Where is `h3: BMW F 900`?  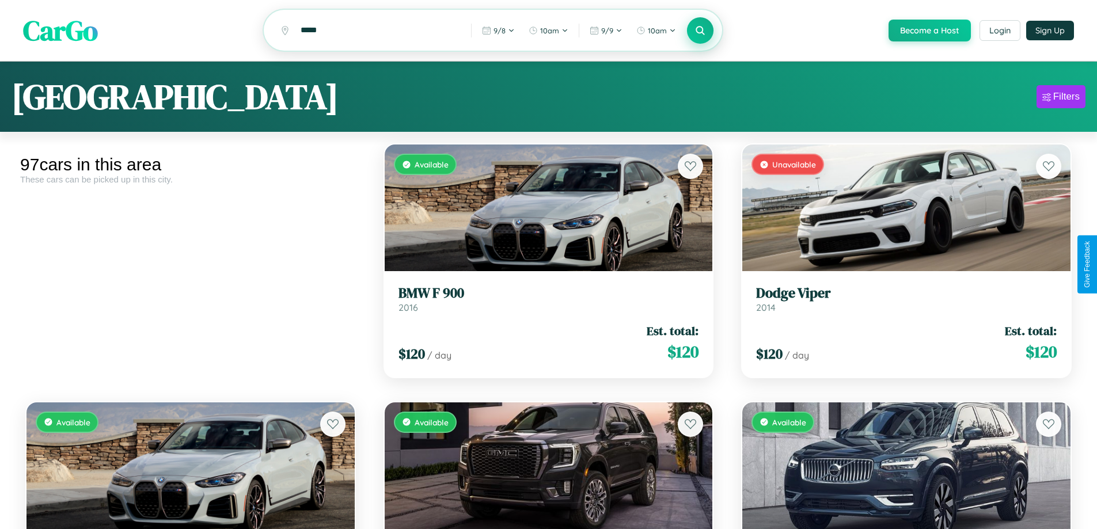 h3: BMW F 900 is located at coordinates (549, 293).